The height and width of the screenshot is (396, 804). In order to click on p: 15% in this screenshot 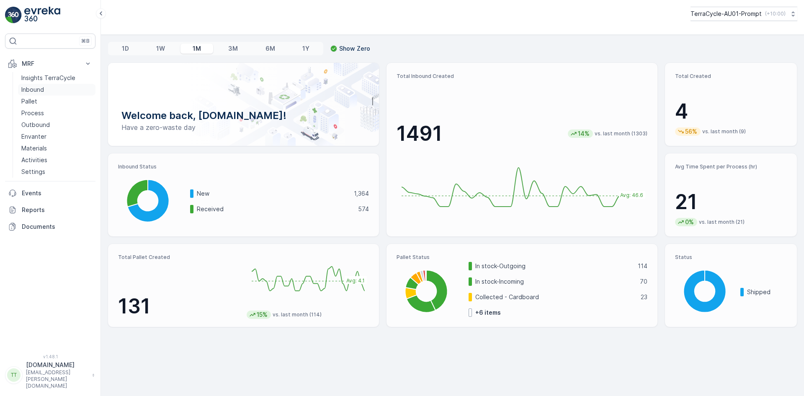, I will do `click(262, 315)`.